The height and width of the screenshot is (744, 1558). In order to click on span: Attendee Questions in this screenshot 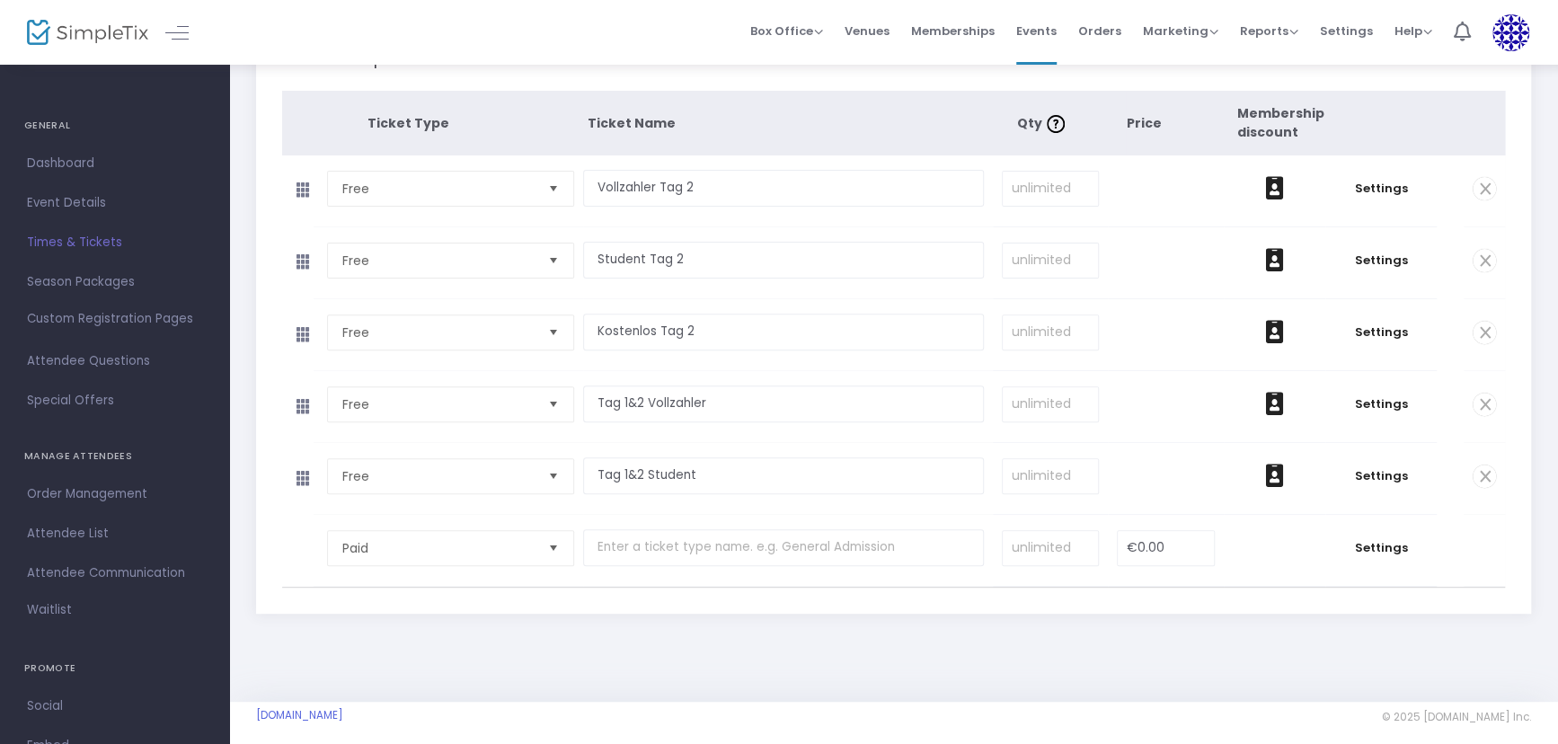, I will do `click(114, 361)`.